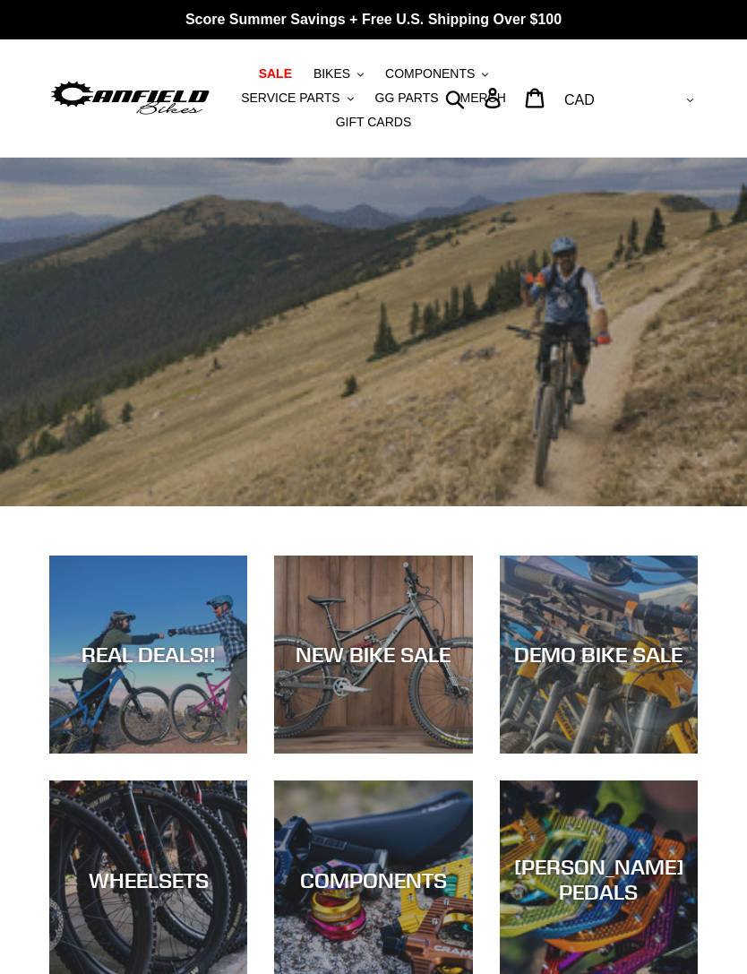 This screenshot has width=747, height=974. I want to click on a: NEW BIKE SALE, so click(373, 654).